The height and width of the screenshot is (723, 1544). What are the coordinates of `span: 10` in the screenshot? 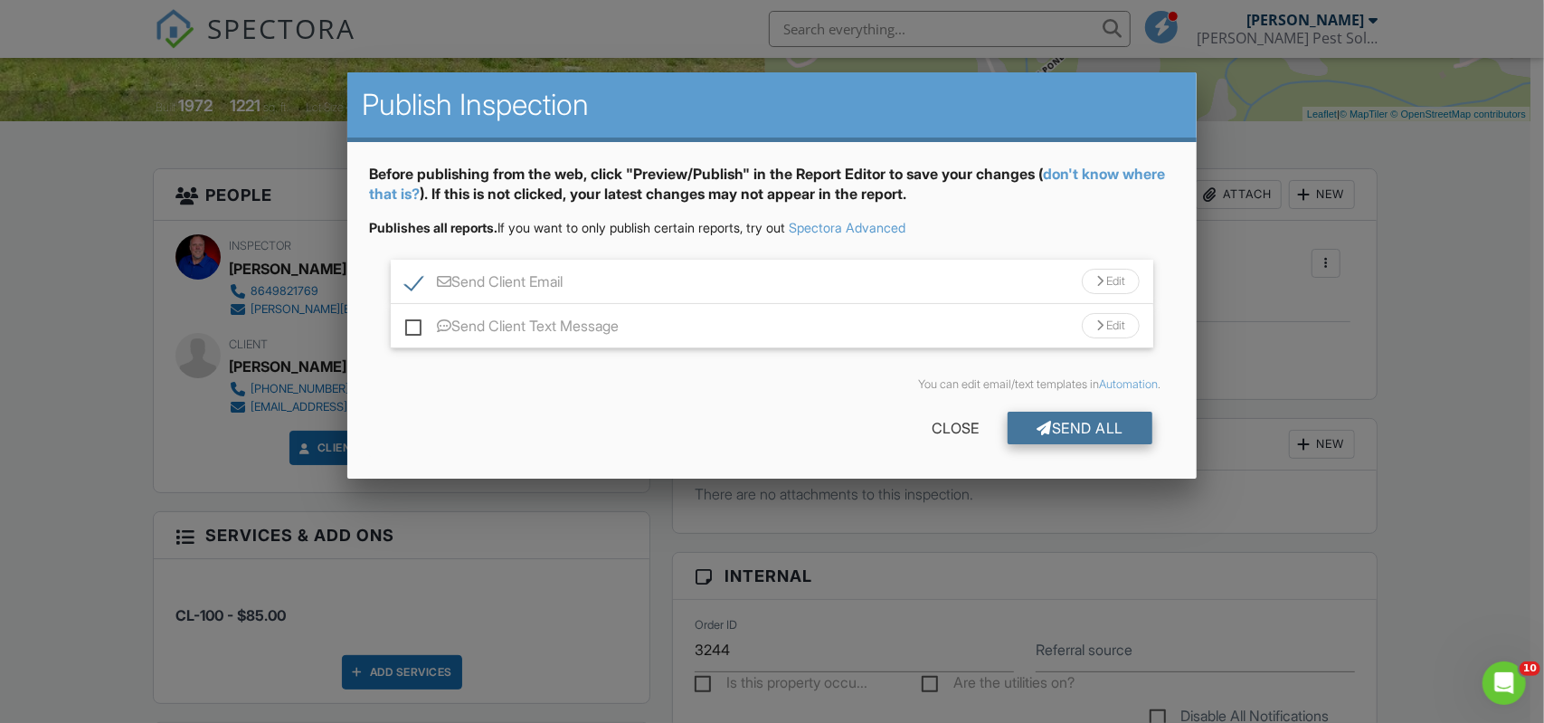 It's located at (1530, 669).